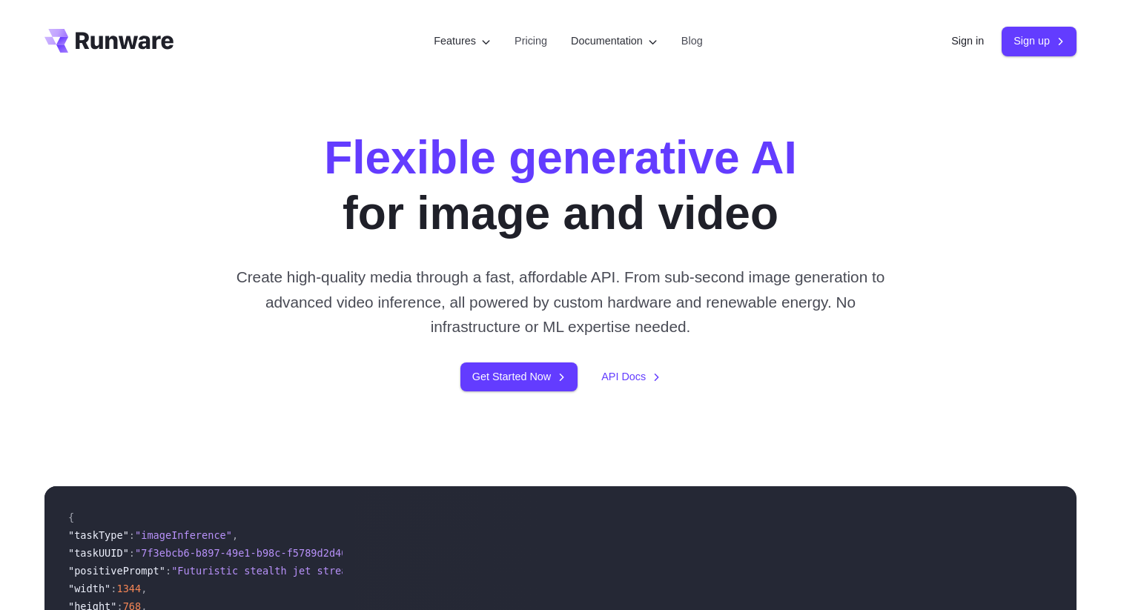 Image resolution: width=1121 pixels, height=610 pixels. What do you see at coordinates (561, 185) in the screenshot?
I see `h1: for image and video` at bounding box center [561, 185].